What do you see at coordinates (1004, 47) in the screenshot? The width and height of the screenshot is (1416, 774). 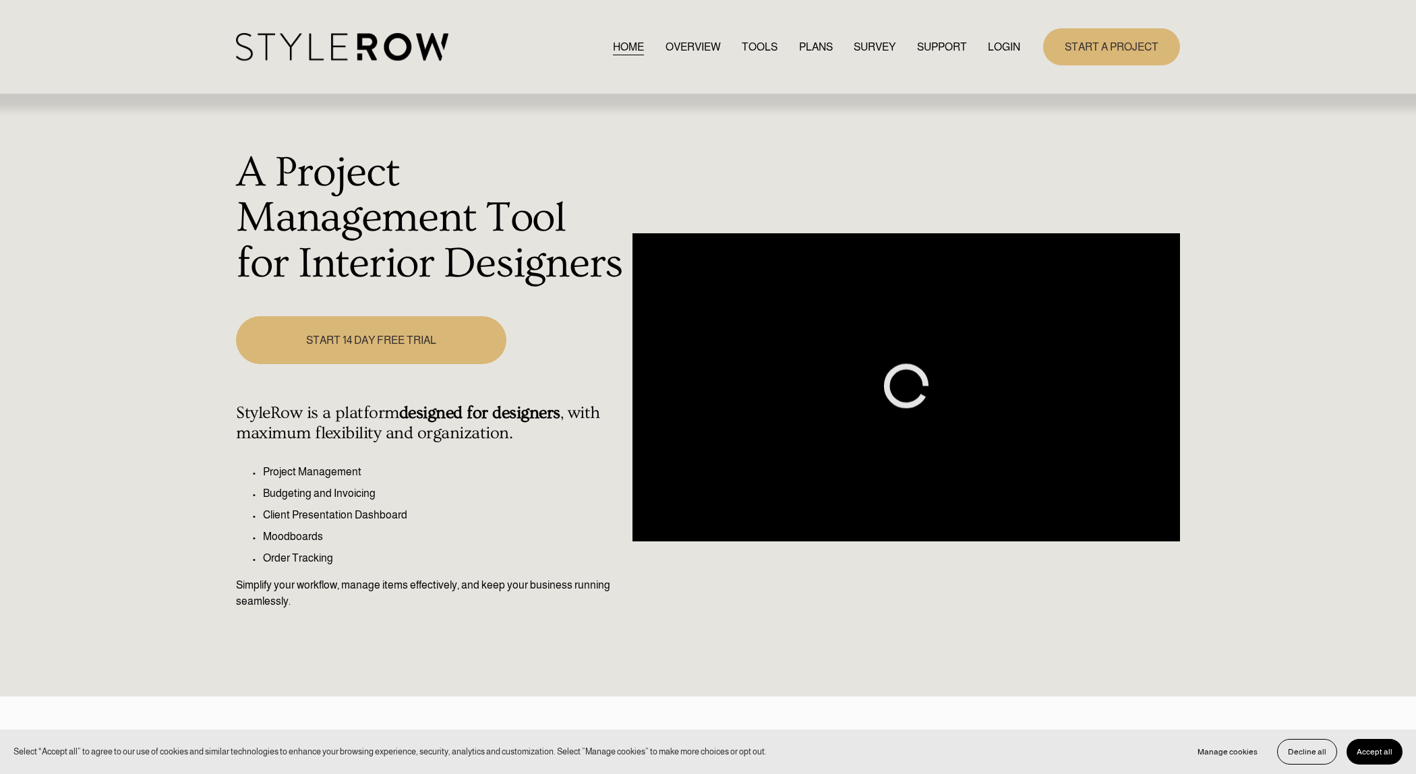 I see `a: LOGIN` at bounding box center [1004, 47].